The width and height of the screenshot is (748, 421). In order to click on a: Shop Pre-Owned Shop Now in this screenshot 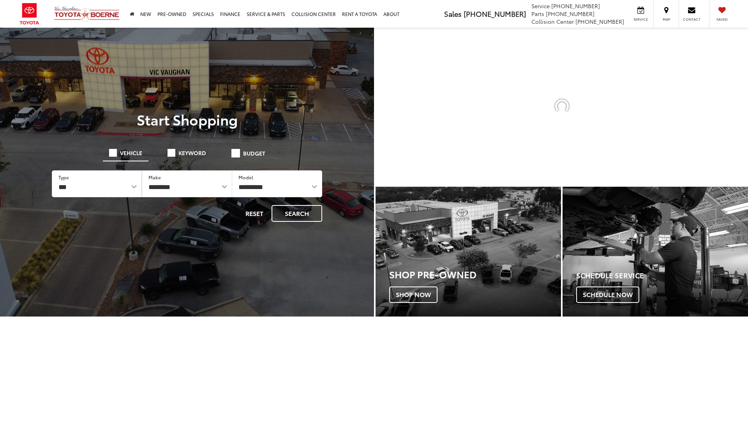, I will do `click(468, 251)`.